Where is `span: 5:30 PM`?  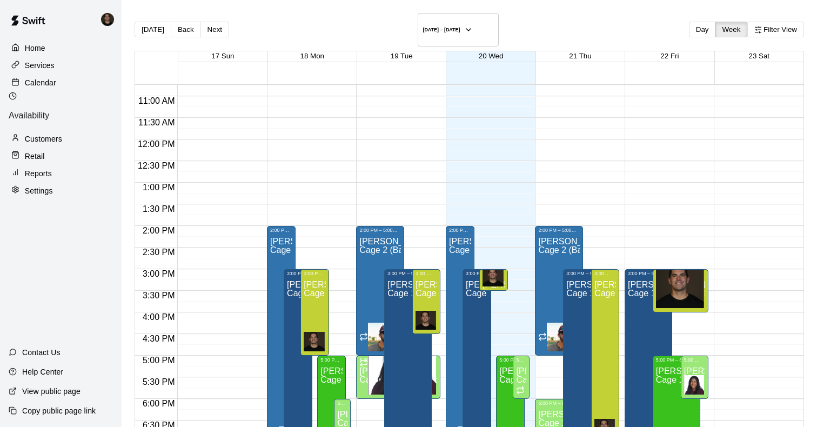 span: 5:30 PM is located at coordinates (159, 381).